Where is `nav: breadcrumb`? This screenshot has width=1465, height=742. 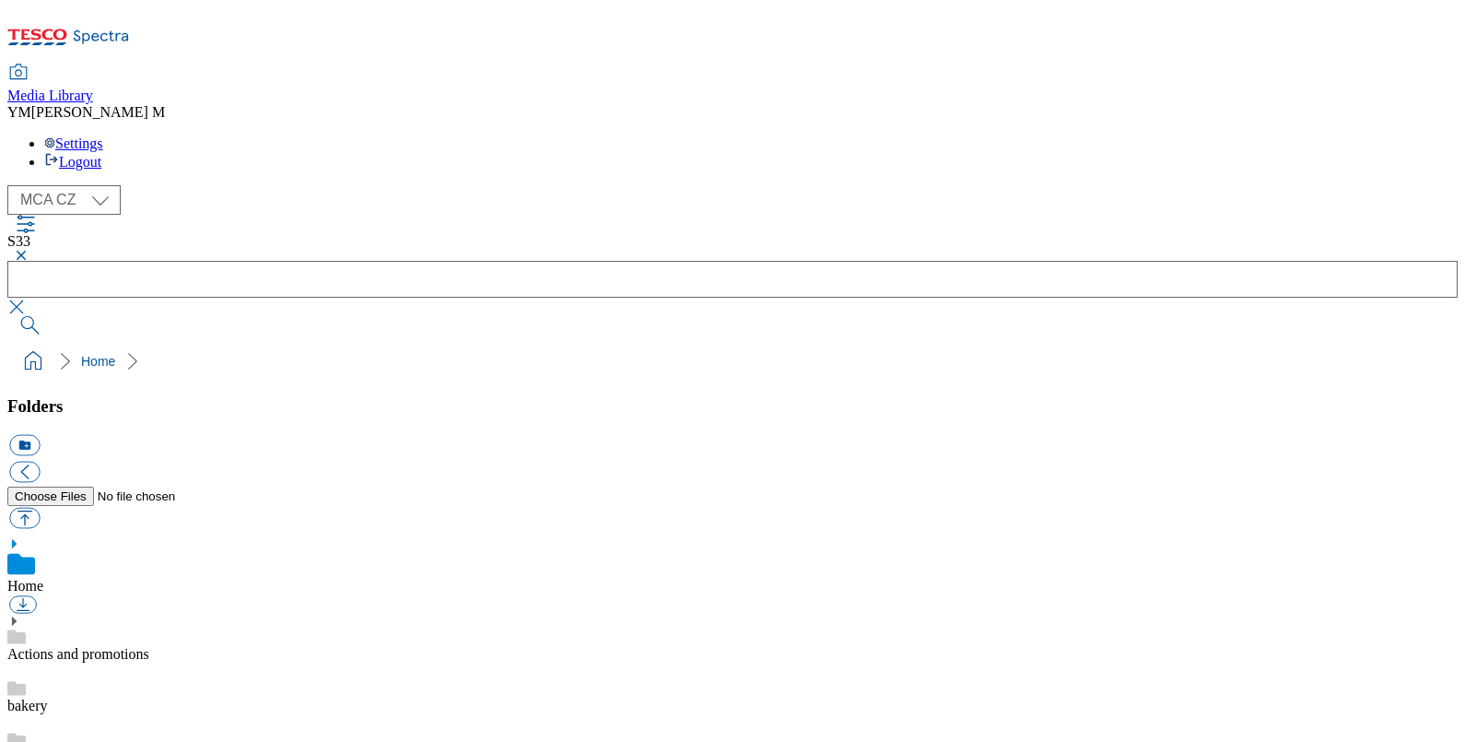
nav: breadcrumb is located at coordinates (732, 361).